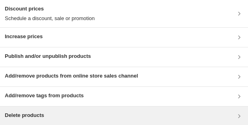  What do you see at coordinates (24, 115) in the screenshot?
I see `h3: Delete products` at bounding box center [24, 115].